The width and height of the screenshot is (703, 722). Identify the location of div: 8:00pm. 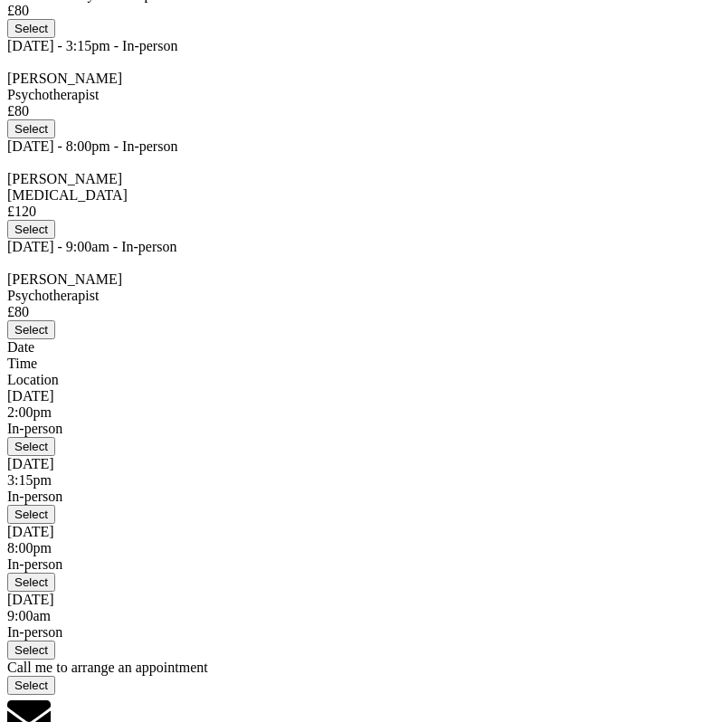
(351, 548).